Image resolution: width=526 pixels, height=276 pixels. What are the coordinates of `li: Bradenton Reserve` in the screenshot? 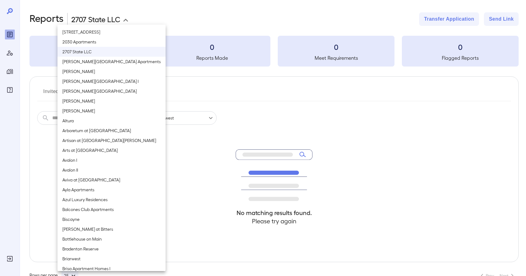 It's located at (112, 248).